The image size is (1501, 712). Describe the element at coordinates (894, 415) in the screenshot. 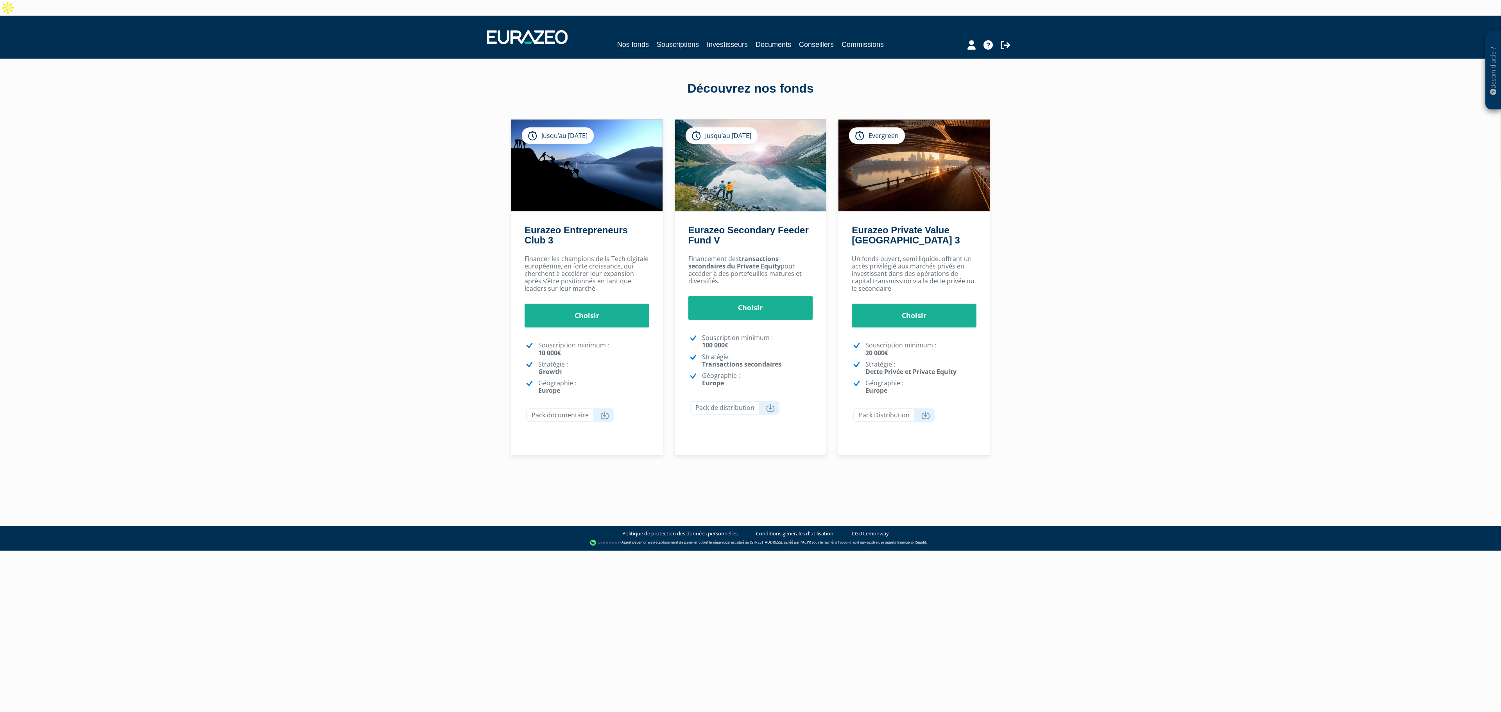

I see `a: Pack Distribution` at that location.